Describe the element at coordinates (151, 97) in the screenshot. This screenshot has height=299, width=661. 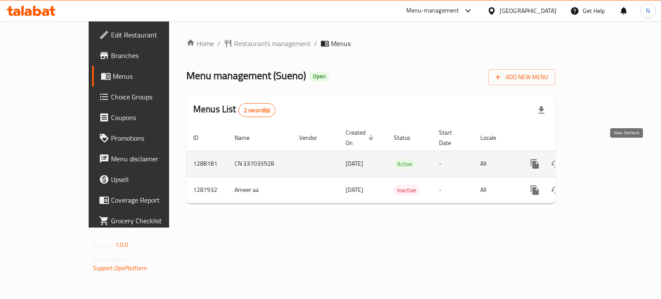
I see `span: Choice Groups` at that location.